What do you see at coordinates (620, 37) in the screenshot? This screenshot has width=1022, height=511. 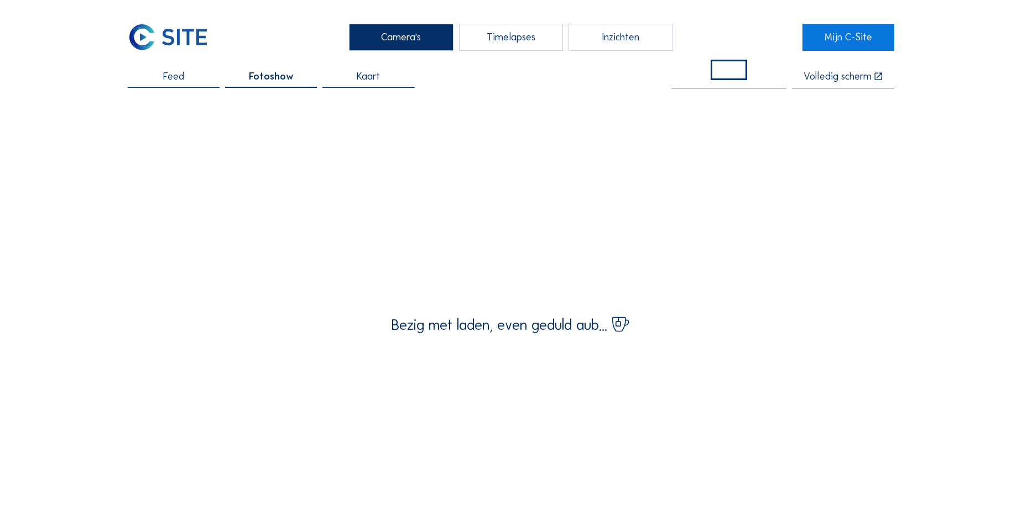 I see `div: Inzichten` at bounding box center [620, 37].